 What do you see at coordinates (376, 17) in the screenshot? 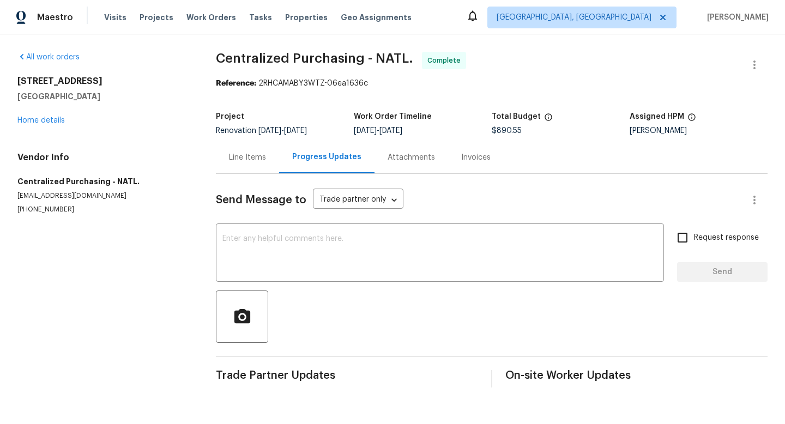
I see `span: Geo Assignments` at bounding box center [376, 17].